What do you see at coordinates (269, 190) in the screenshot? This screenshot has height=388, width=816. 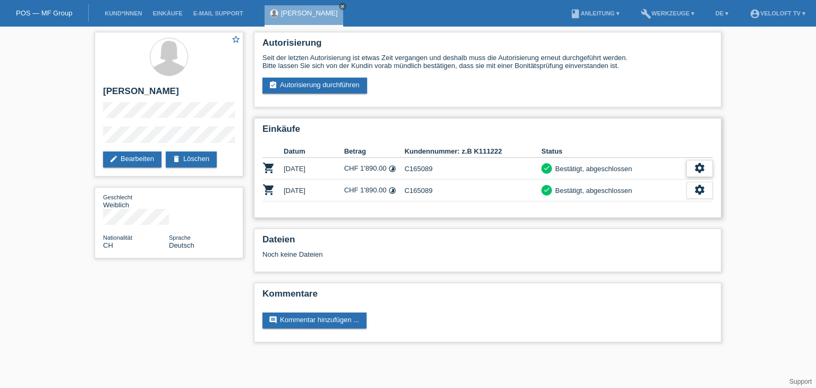 I see `i: POSP00028358` at bounding box center [269, 190].